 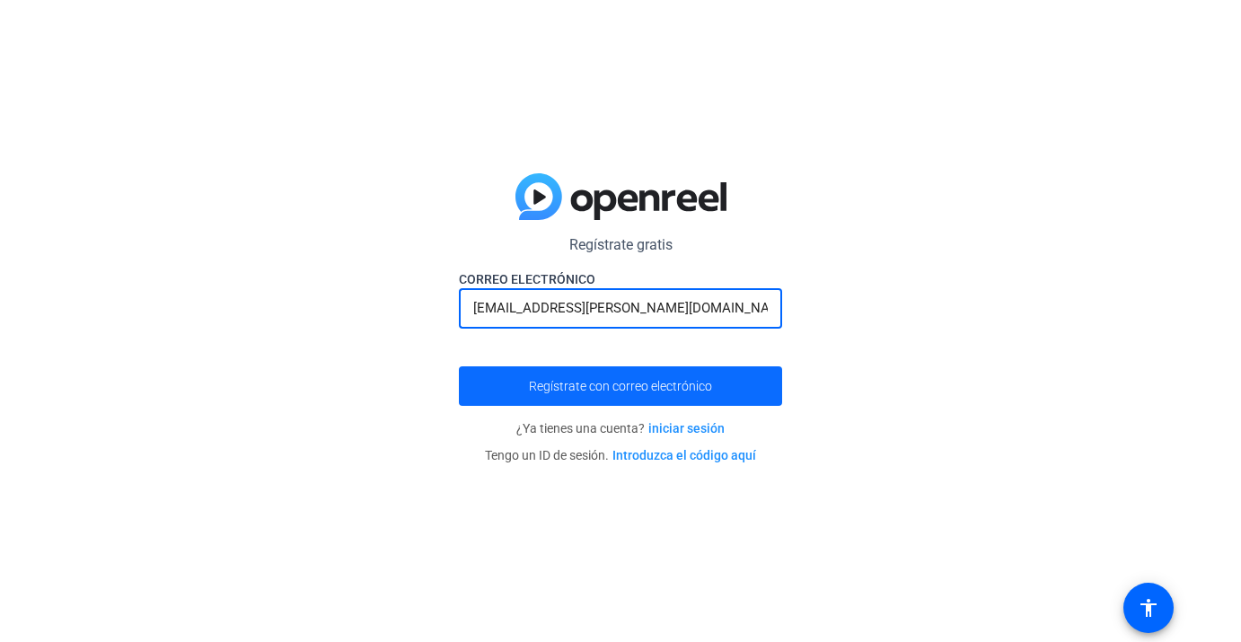 What do you see at coordinates (621, 197) in the screenshot?
I see `img: azul-gradient.svg` at bounding box center [621, 197].